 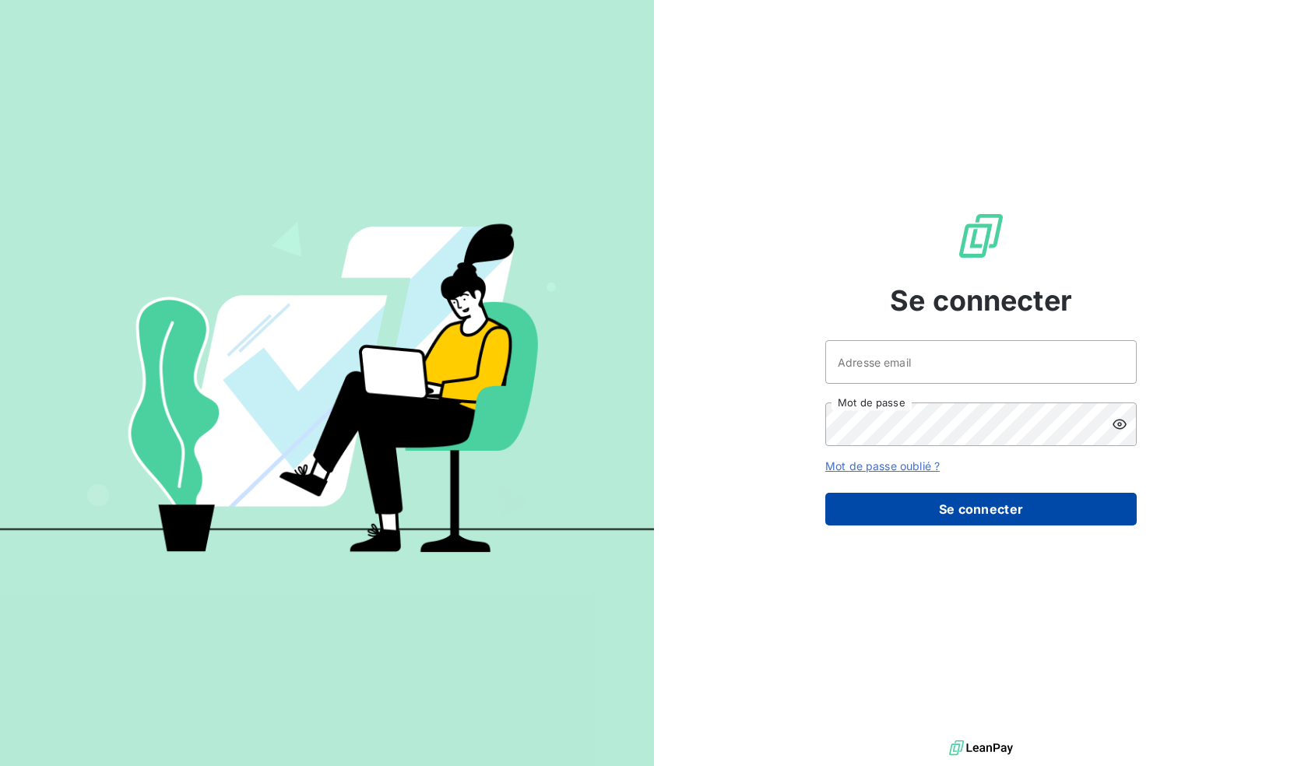 What do you see at coordinates (981, 236) in the screenshot?
I see `img: Logo LeanPay` at bounding box center [981, 236].